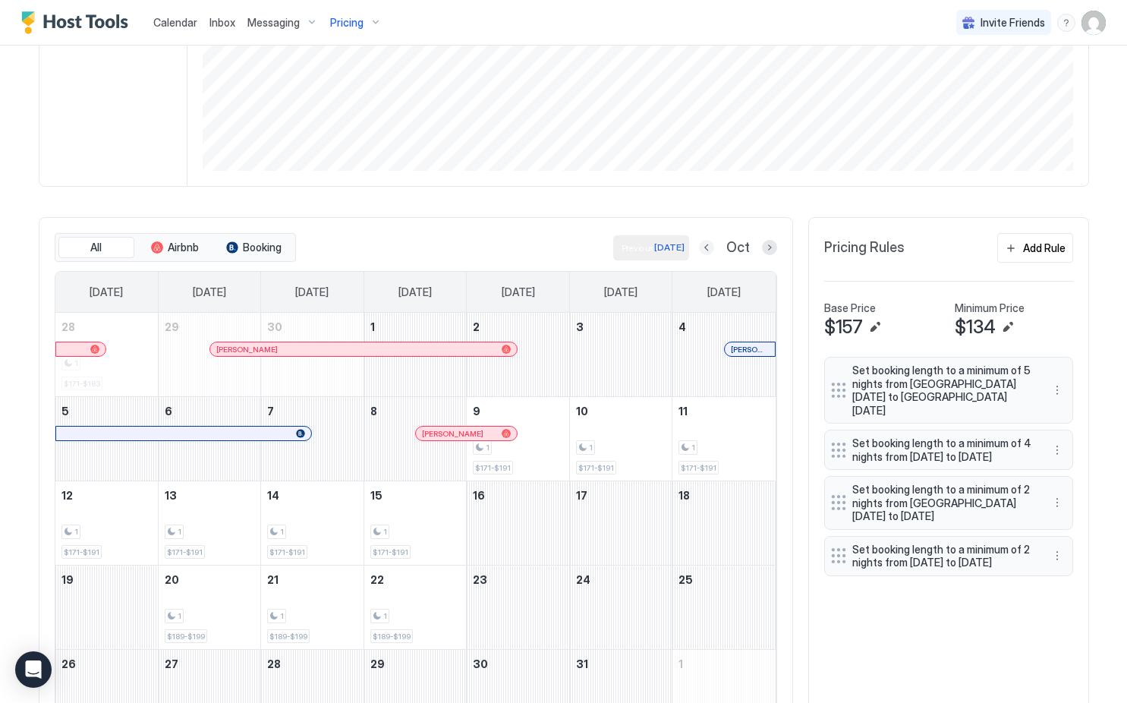 The width and height of the screenshot is (1127, 703). I want to click on span: Base Price, so click(850, 308).